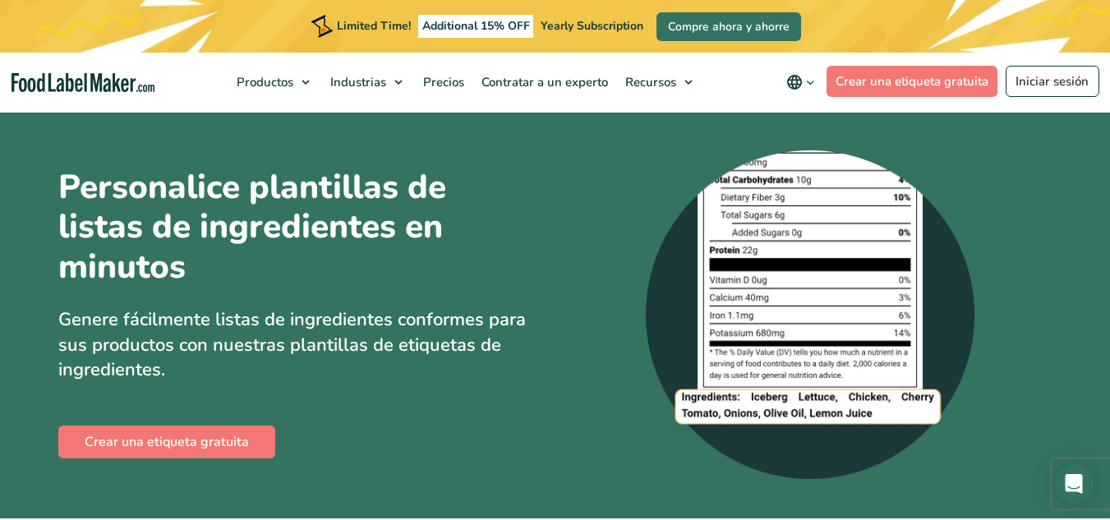 Image resolution: width=1110 pixels, height=520 pixels. Describe the element at coordinates (659, 82) in the screenshot. I see `a: Recursos` at that location.